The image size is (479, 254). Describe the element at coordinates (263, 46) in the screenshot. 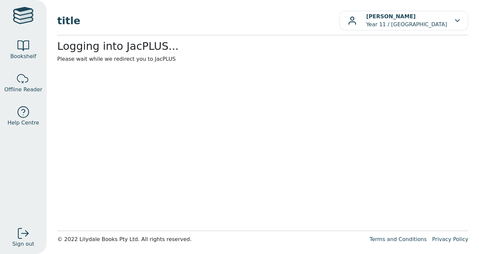

I see `h2: Logging into JacPLUS...` at that location.